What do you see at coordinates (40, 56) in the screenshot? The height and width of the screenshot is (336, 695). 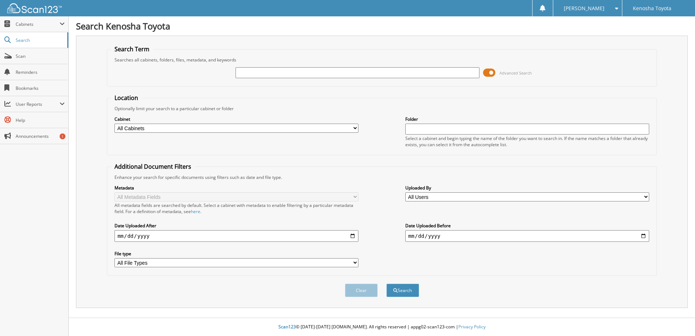 I see `span: Scan` at bounding box center [40, 56].